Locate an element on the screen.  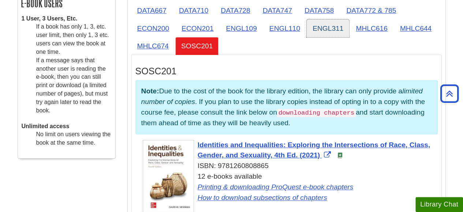
strong: Note: is located at coordinates (150, 91).